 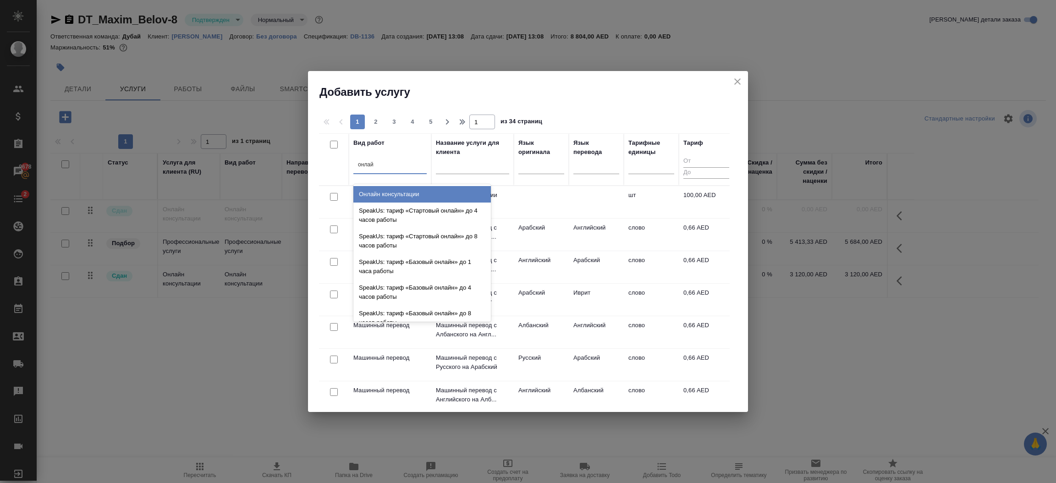 What do you see at coordinates (422, 215) in the screenshot?
I see `div: SpeakUs: тариф «Стартовый онлайн» до 4 часов работы` at bounding box center [422, 215].